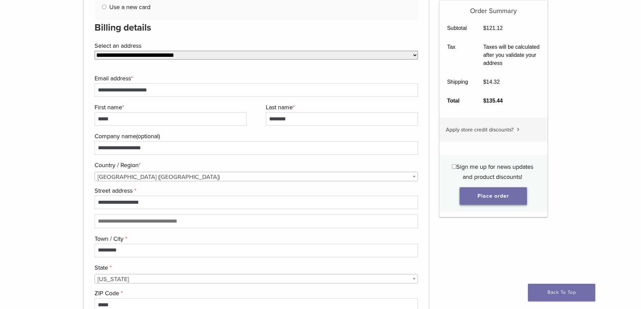  What do you see at coordinates (257, 177) in the screenshot?
I see `span: Country / Region` at bounding box center [257, 177].